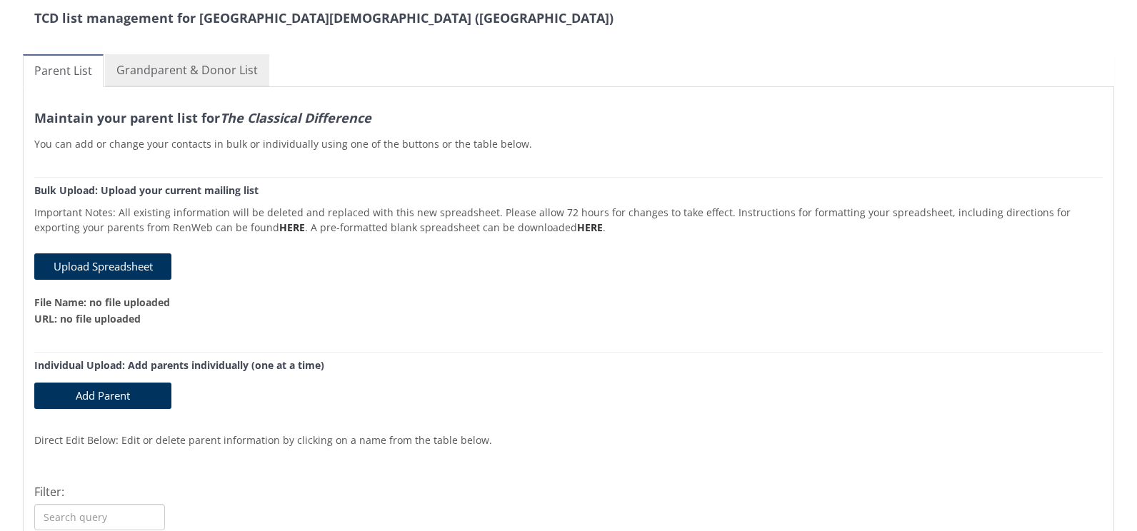 The width and height of the screenshot is (1137, 531). I want to click on em: The Classical Difference, so click(296, 118).